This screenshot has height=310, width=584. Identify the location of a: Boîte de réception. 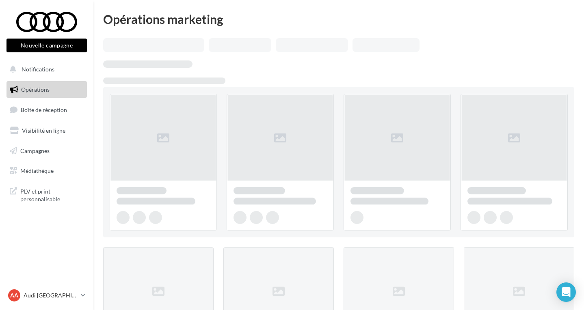
(47, 110).